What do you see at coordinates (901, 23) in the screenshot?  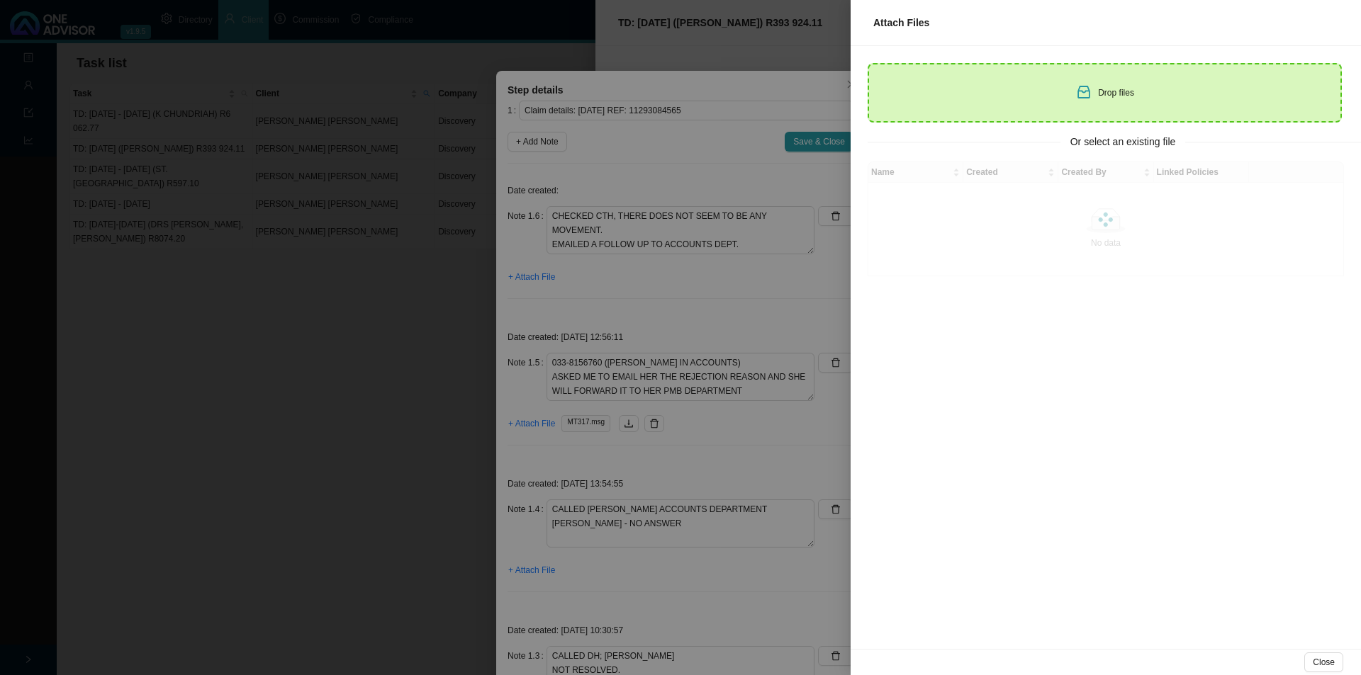 I see `span: Attach Files` at bounding box center [901, 23].